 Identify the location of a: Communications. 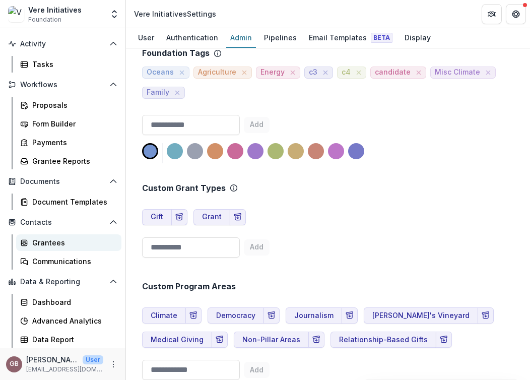
(69, 261).